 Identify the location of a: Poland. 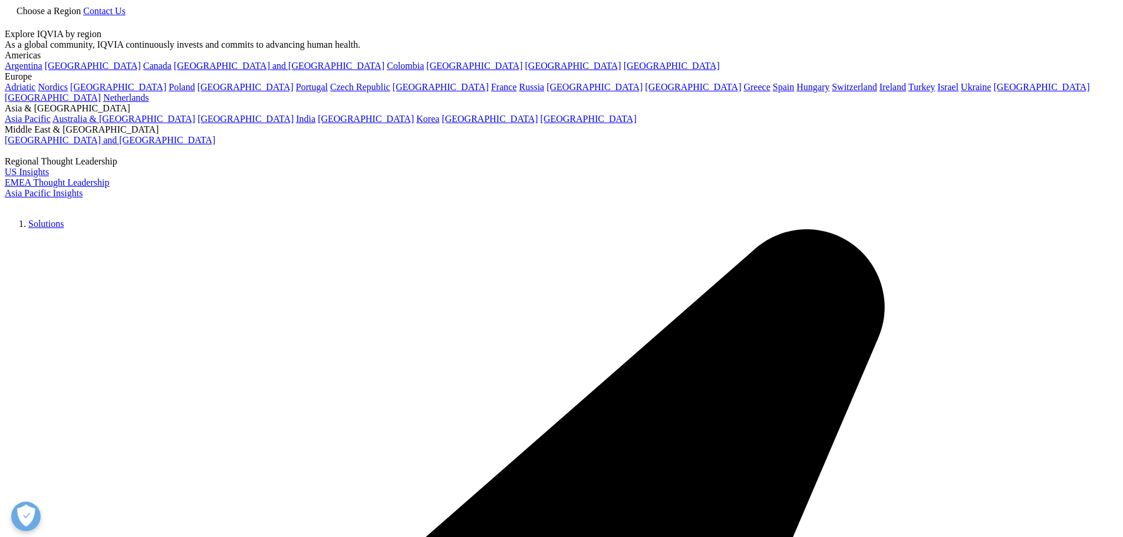
(182, 87).